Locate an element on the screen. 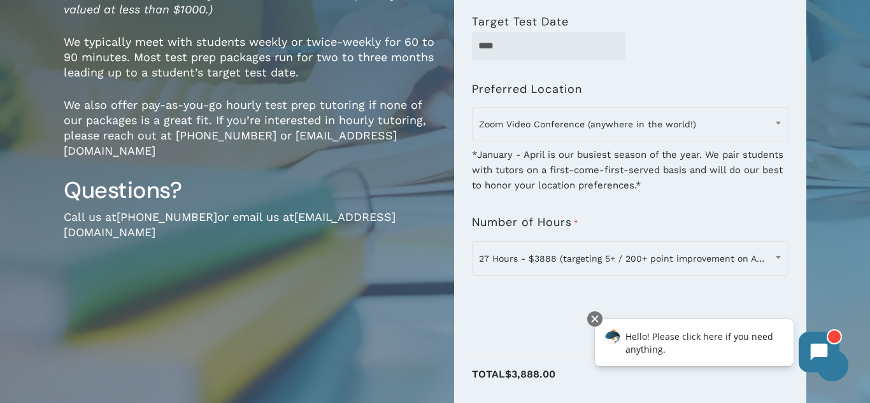  div: *January - April is our busiest season of the year. We pair students with tutors on a first-come-... is located at coordinates (631, 166).